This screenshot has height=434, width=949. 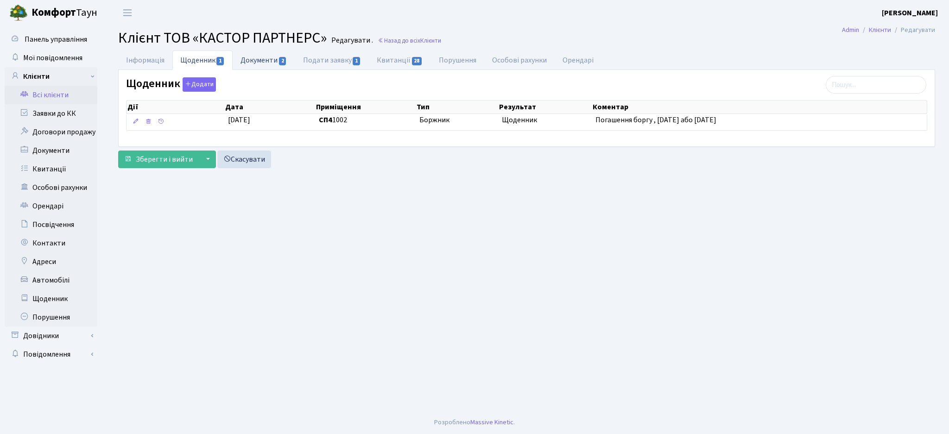 I want to click on th: Дії, so click(x=175, y=107).